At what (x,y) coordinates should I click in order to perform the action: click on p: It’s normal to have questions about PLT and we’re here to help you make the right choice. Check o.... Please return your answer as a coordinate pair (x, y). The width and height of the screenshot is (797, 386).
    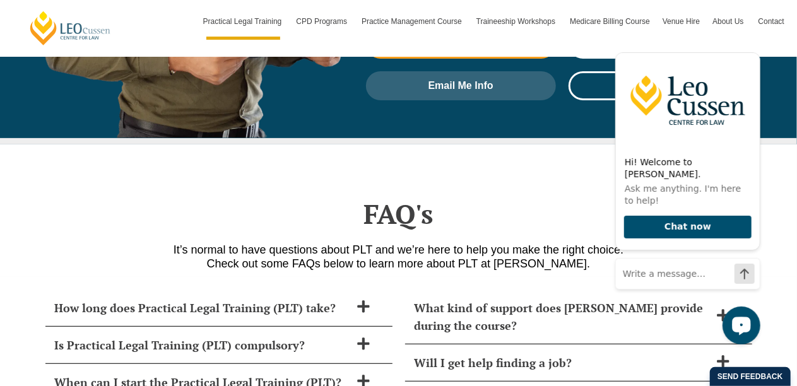
    Looking at the image, I should click on (399, 257).